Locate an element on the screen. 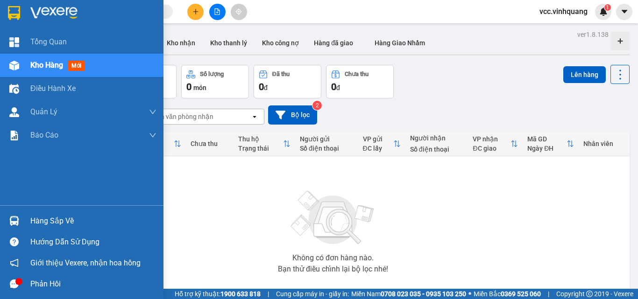  div: Người nhận is located at coordinates (436, 138).